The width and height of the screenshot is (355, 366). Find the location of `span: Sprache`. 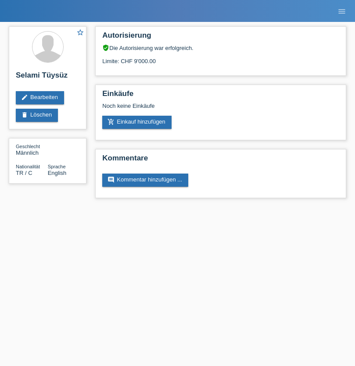

span: Sprache is located at coordinates (57, 167).